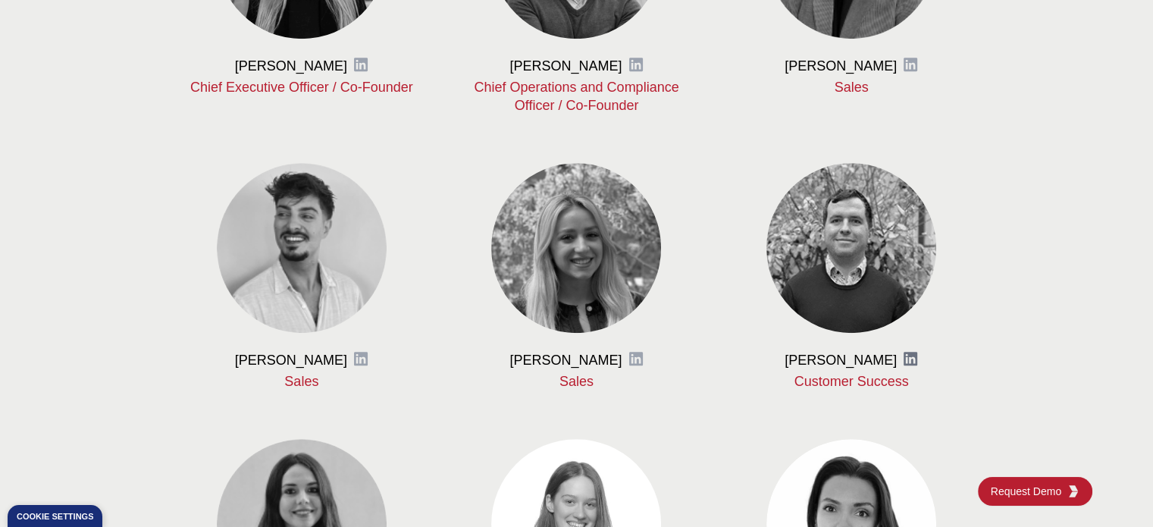 The image size is (1153, 527). What do you see at coordinates (851, 248) in the screenshot?
I see `img: Martin Sanitra` at bounding box center [851, 248].